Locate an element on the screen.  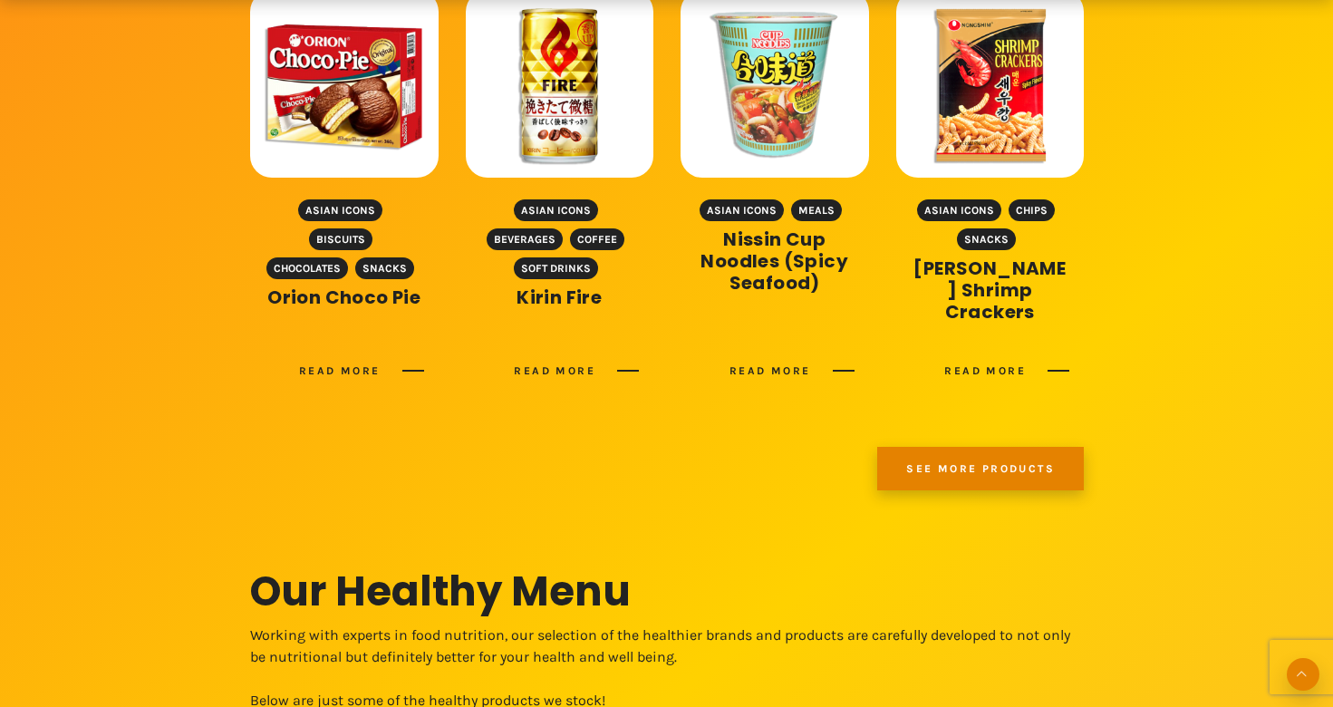
h2: Our Healthy Menu is located at coordinates (667, 592).